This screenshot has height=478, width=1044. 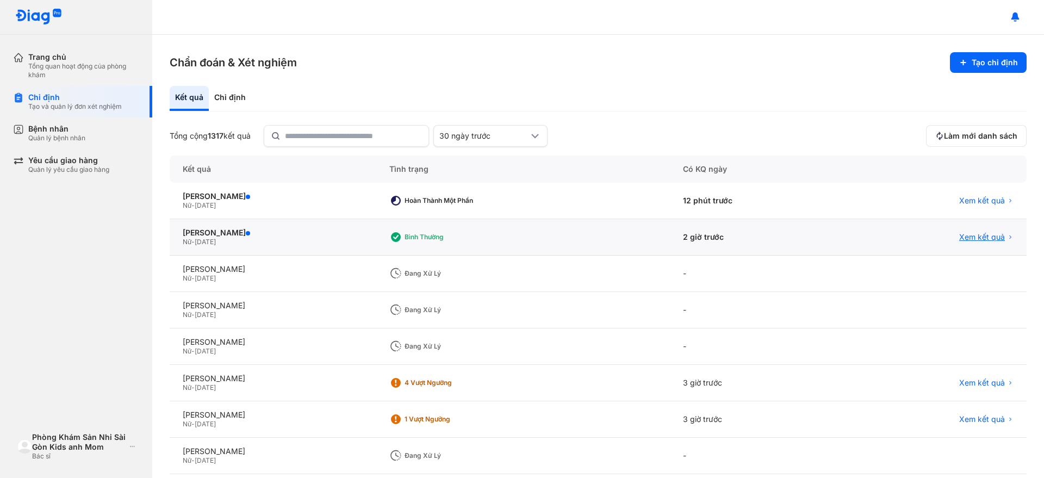 What do you see at coordinates (84, 57) in the screenshot?
I see `div: Trang chủ` at bounding box center [84, 57].